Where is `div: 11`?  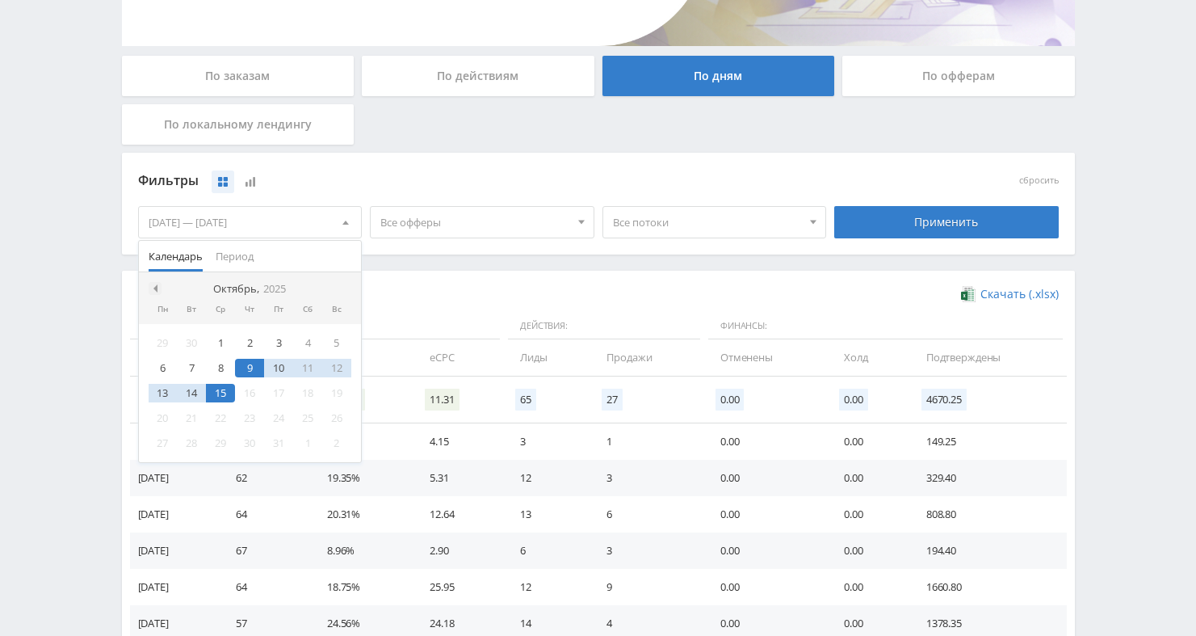 div: 11 is located at coordinates (308, 368).